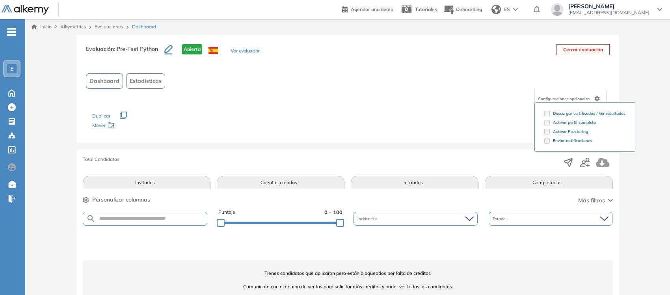 Image resolution: width=670 pixels, height=295 pixels. Describe the element at coordinates (12, 69) in the screenshot. I see `span: E` at that location.